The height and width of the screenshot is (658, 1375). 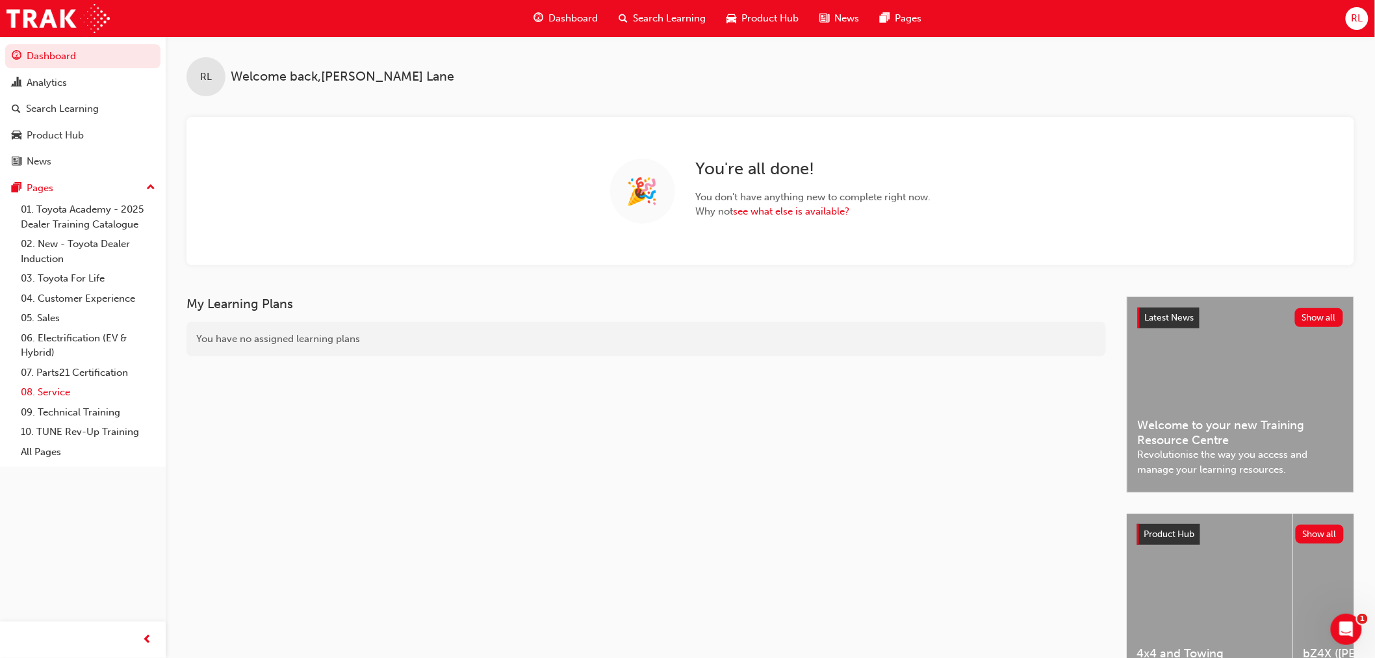 I want to click on a: All Pages, so click(x=88, y=452).